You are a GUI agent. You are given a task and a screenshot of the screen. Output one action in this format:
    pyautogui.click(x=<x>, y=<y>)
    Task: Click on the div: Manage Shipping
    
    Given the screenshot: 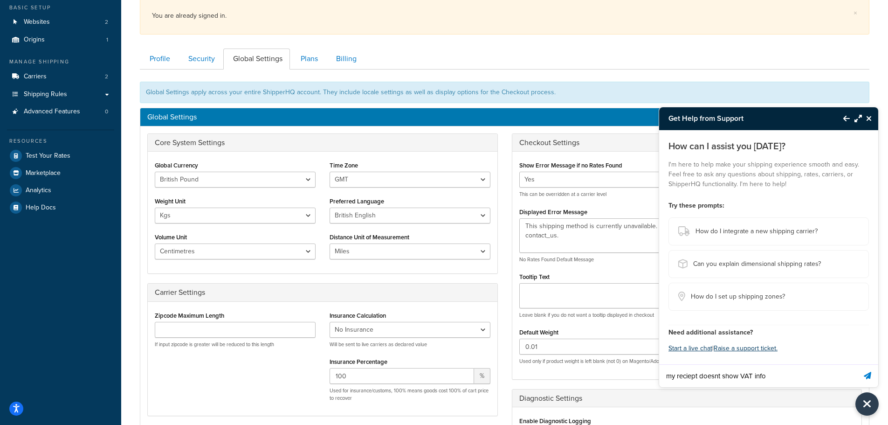 What is the action you would take?
    pyautogui.click(x=61, y=62)
    